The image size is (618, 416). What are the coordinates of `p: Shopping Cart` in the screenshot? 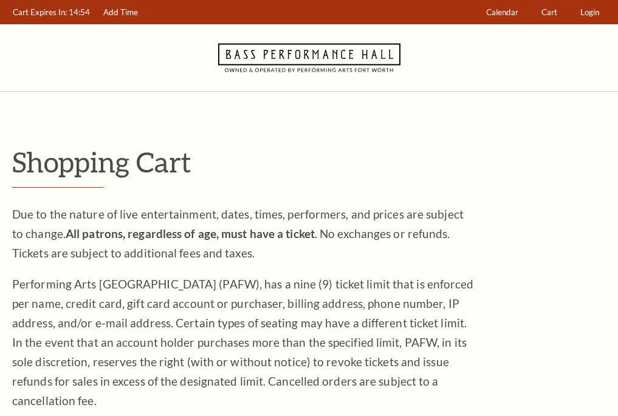 It's located at (309, 162).